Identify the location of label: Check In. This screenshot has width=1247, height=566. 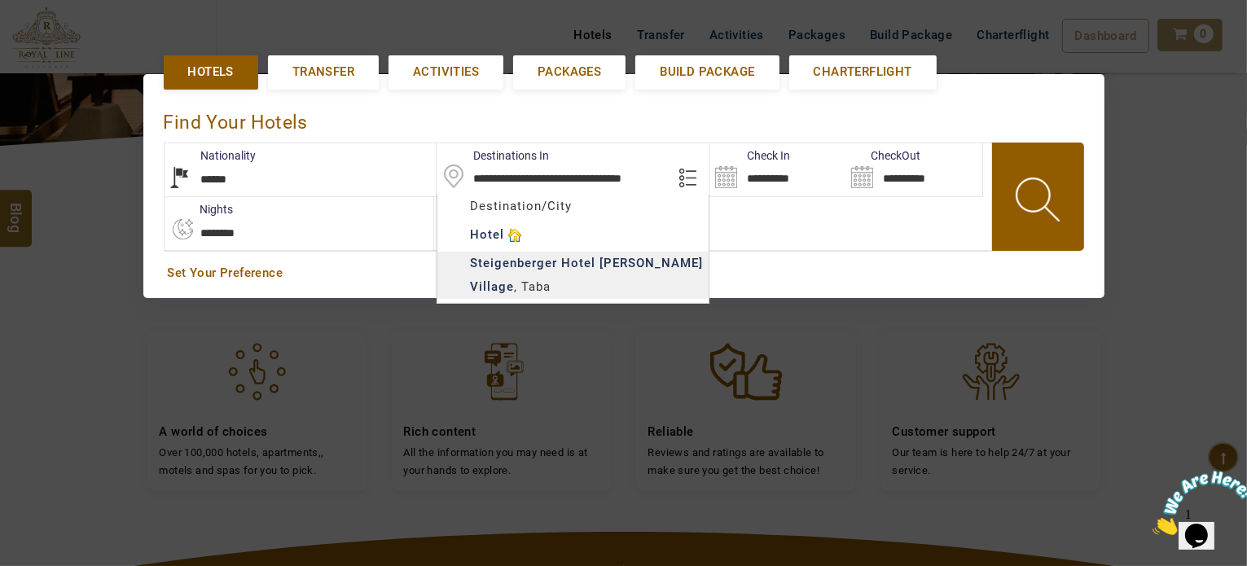
(750, 156).